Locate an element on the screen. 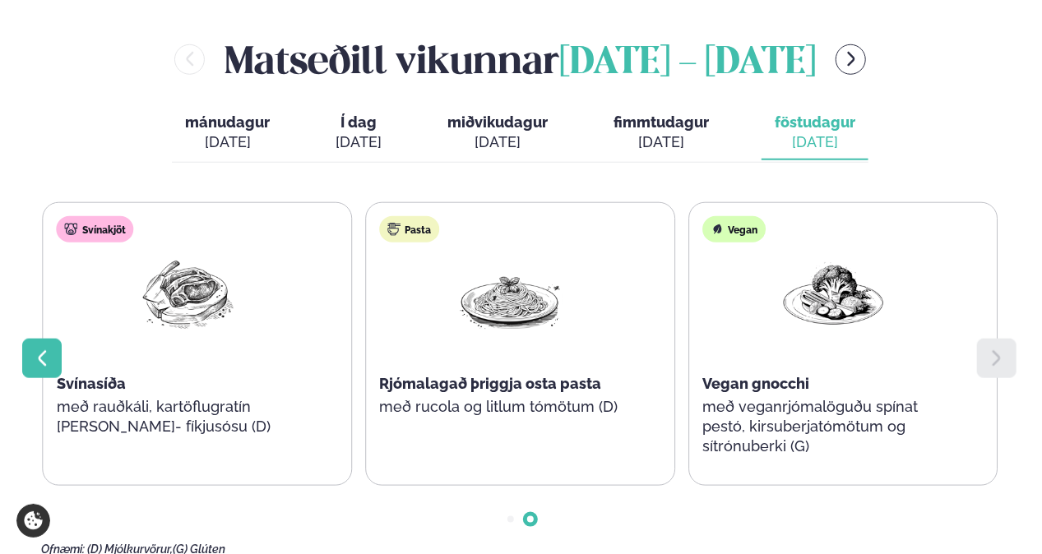 This screenshot has width=1042, height=554. span: Go to slide 1 is located at coordinates (511, 520).